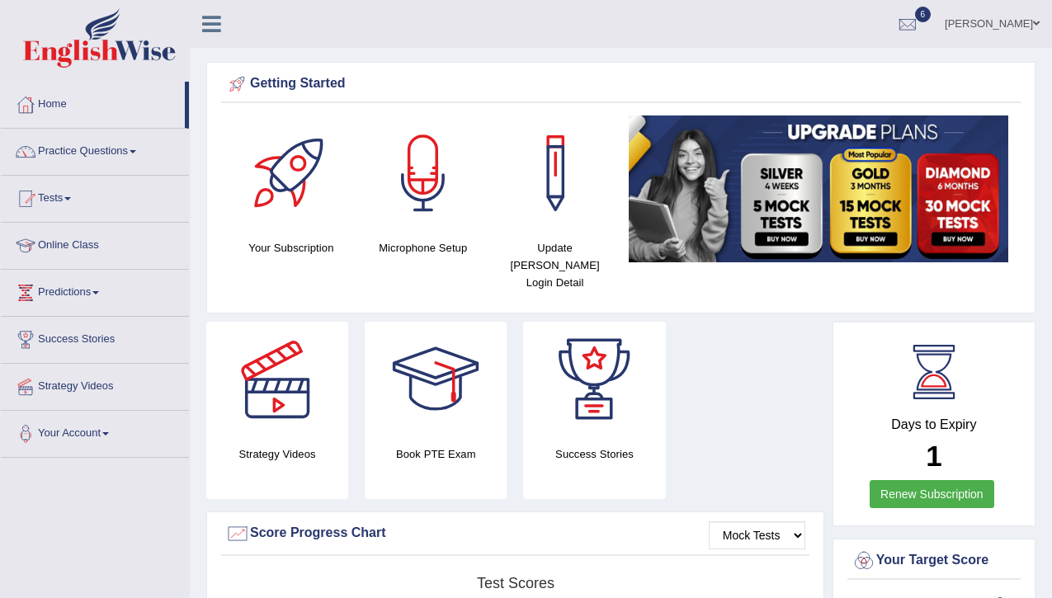  What do you see at coordinates (933, 455) in the screenshot?
I see `b: 1` at bounding box center [933, 455].